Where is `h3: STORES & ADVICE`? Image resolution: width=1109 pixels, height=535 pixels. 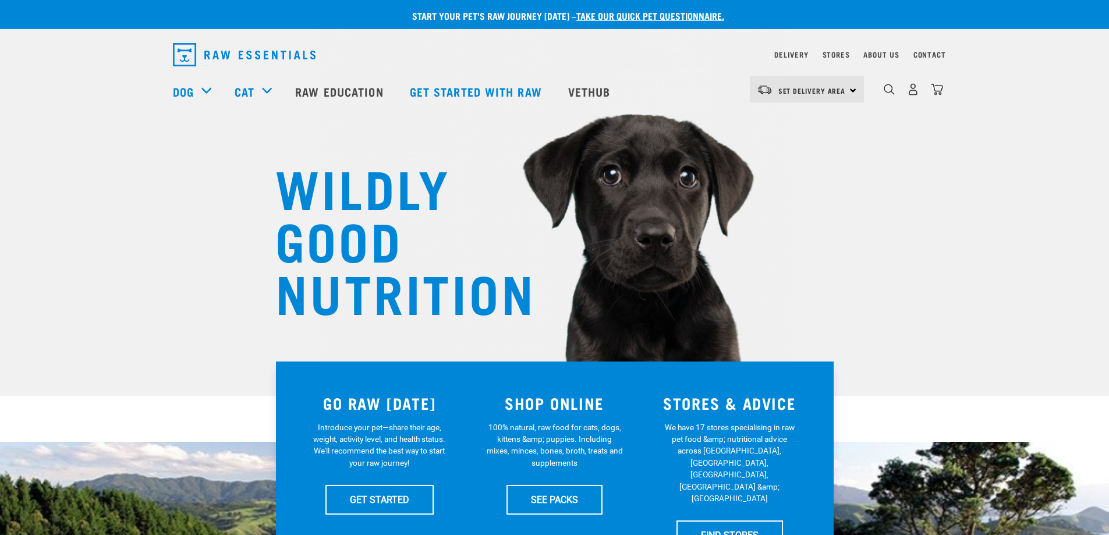 h3: STORES & ADVICE is located at coordinates (729, 403).